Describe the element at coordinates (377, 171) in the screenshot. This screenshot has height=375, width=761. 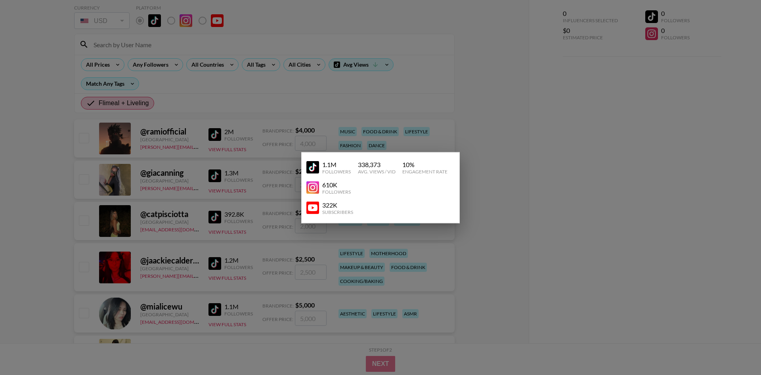
I see `div: Avg. Views / Vid` at that location.